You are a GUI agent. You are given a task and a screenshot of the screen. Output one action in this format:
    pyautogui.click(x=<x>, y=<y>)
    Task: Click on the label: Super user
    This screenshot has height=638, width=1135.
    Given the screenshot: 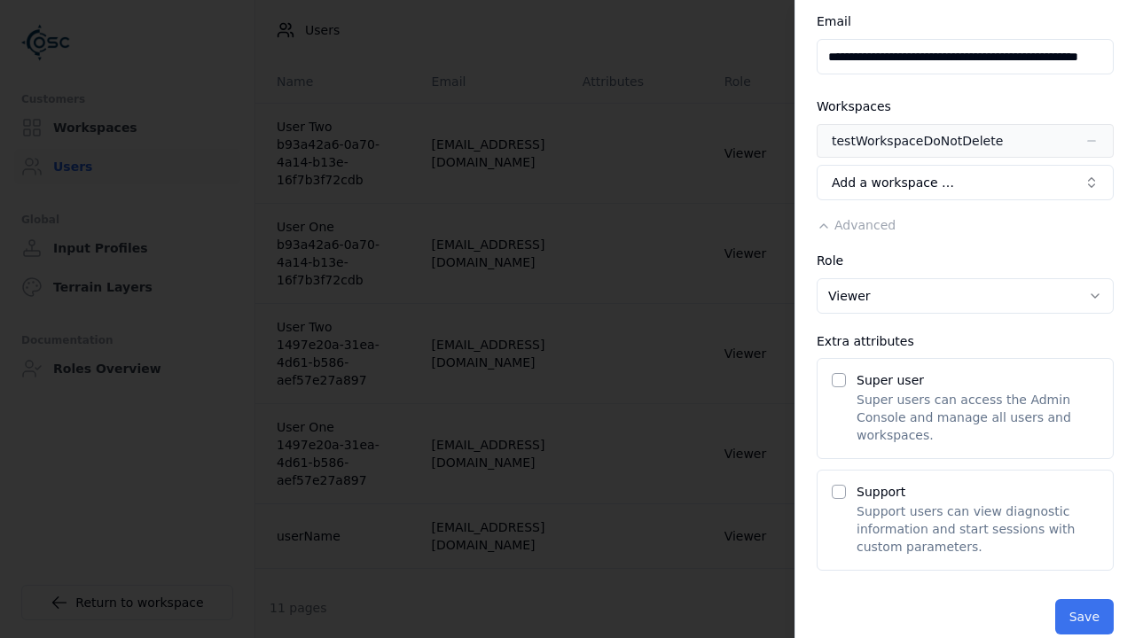 What is the action you would take?
    pyautogui.click(x=890, y=380)
    